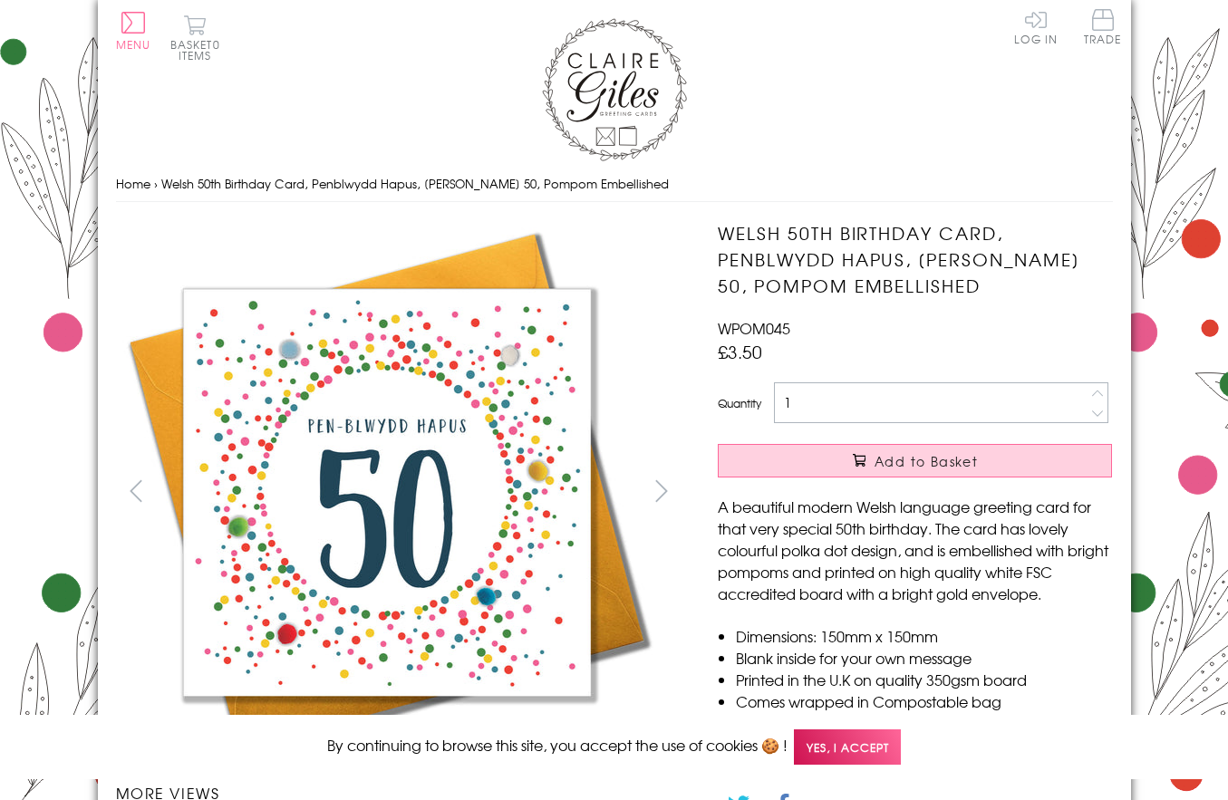  Describe the element at coordinates (1103, 26) in the screenshot. I see `span: Trade` at that location.